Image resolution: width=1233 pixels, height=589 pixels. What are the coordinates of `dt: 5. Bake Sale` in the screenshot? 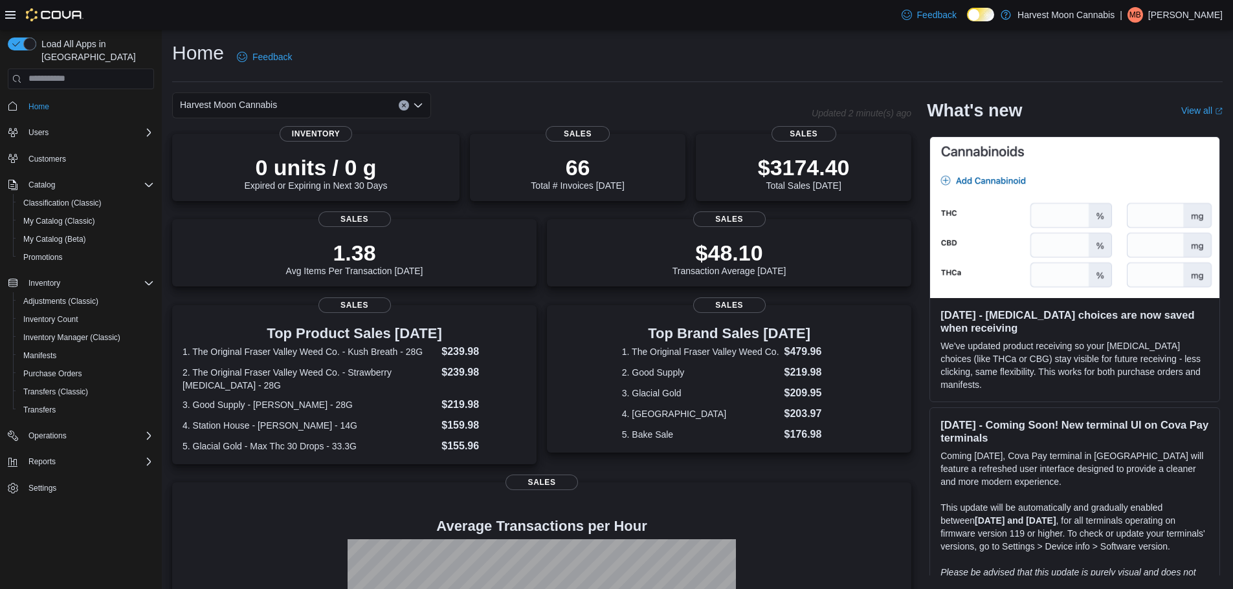 It's located at (700, 435).